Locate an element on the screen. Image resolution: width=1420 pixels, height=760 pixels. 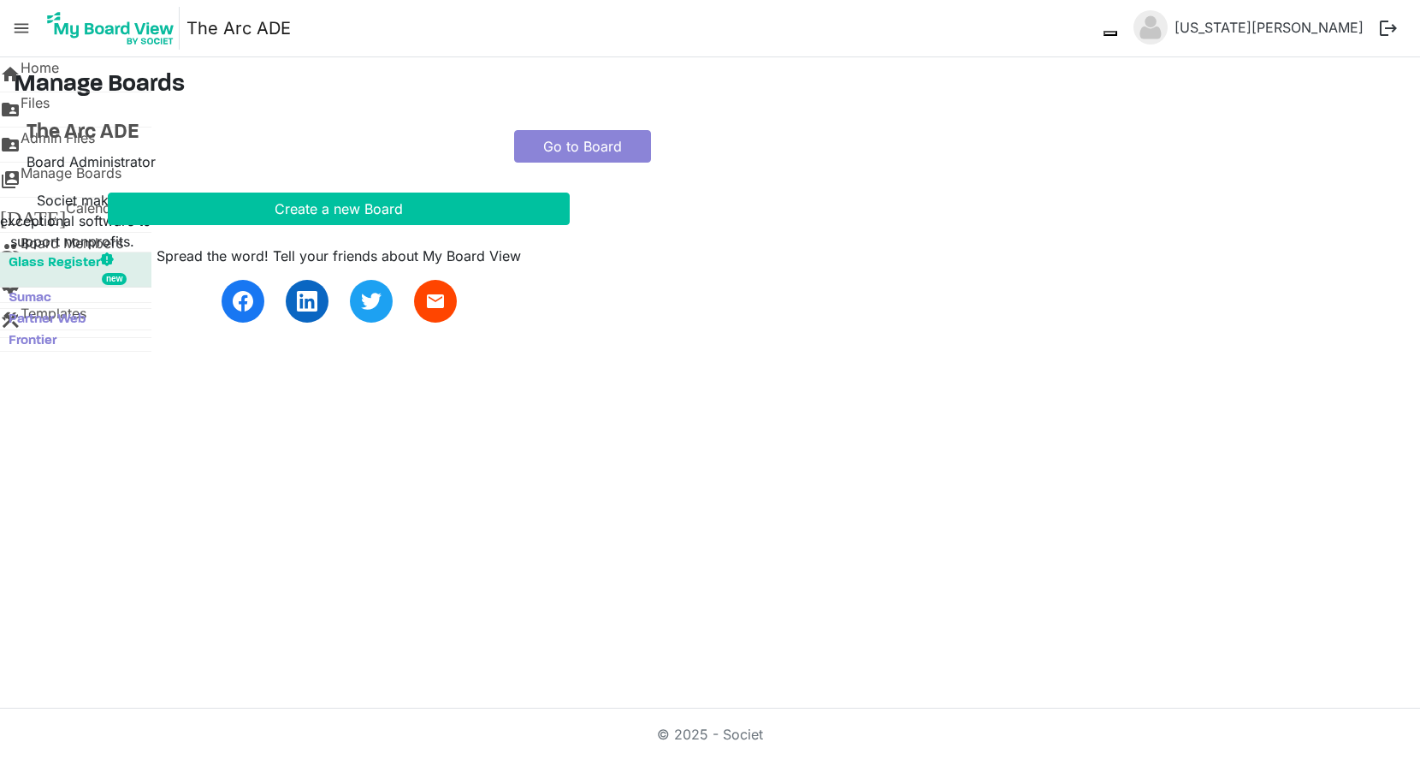
span: Manage Boards is located at coordinates (71, 180).